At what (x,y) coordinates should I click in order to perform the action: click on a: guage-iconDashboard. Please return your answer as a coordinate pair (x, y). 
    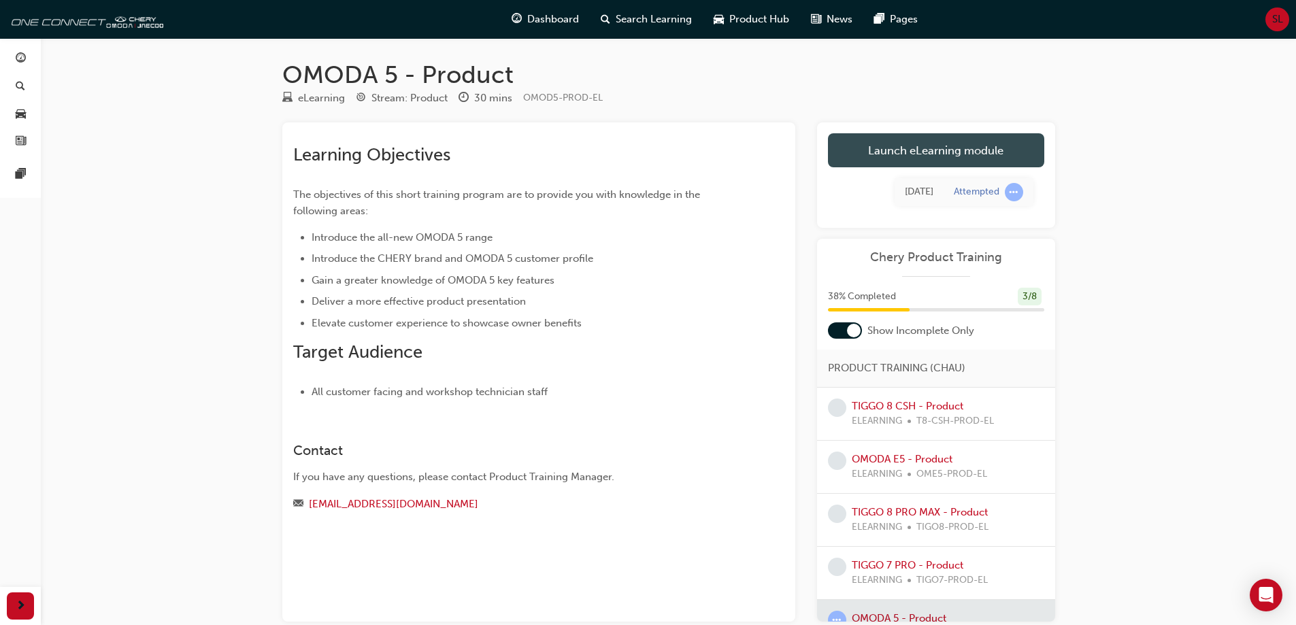
    Looking at the image, I should click on (545, 19).